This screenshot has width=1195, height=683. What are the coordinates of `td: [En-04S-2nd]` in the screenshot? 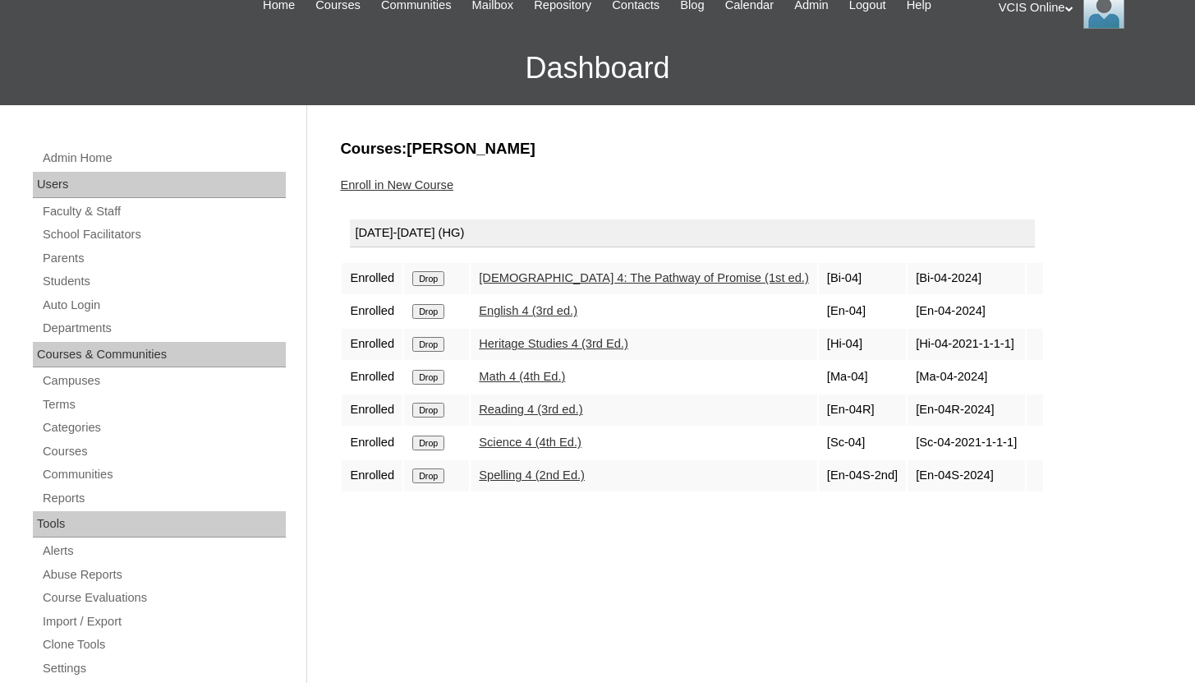 It's located at (862, 476).